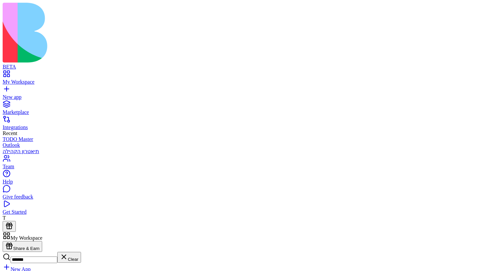 This screenshot has width=498, height=271. I want to click on a: BETA, so click(249, 64).